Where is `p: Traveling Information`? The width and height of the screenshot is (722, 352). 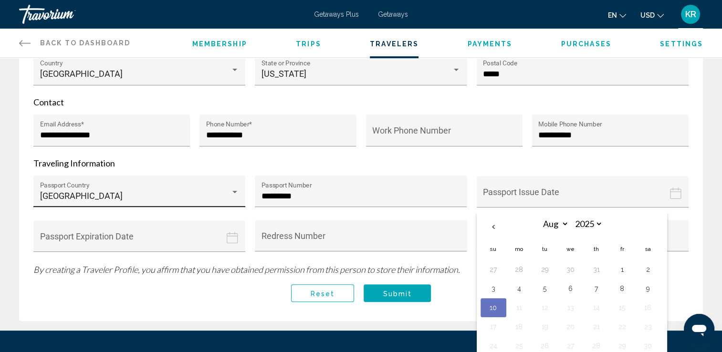 p: Traveling Information is located at coordinates (361, 163).